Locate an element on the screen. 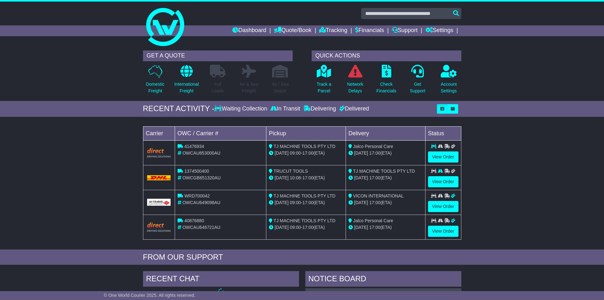 This screenshot has height=300, width=604. div: Delivered is located at coordinates (353, 109).